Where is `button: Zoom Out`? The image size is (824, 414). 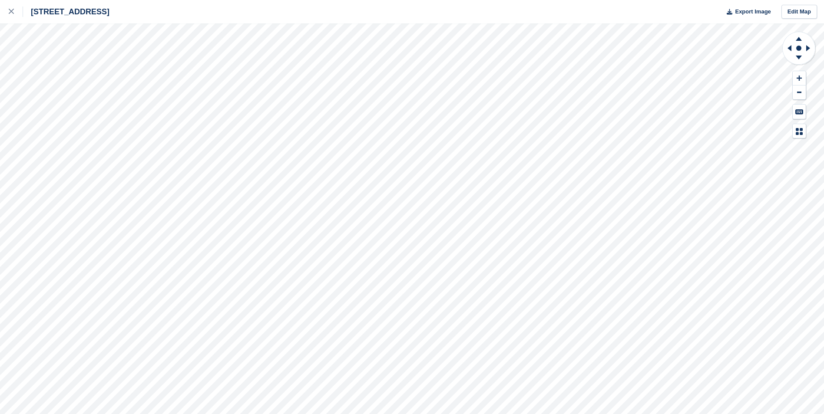
button: Zoom Out is located at coordinates (799, 93).